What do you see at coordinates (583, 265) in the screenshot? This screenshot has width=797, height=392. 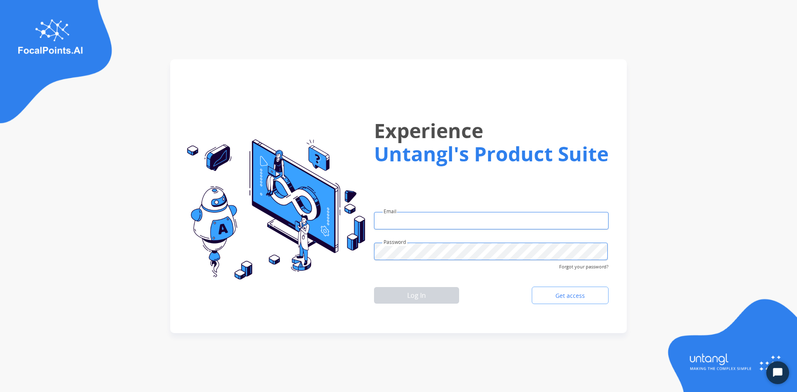 I see `span: Forgot your password?` at bounding box center [583, 265].